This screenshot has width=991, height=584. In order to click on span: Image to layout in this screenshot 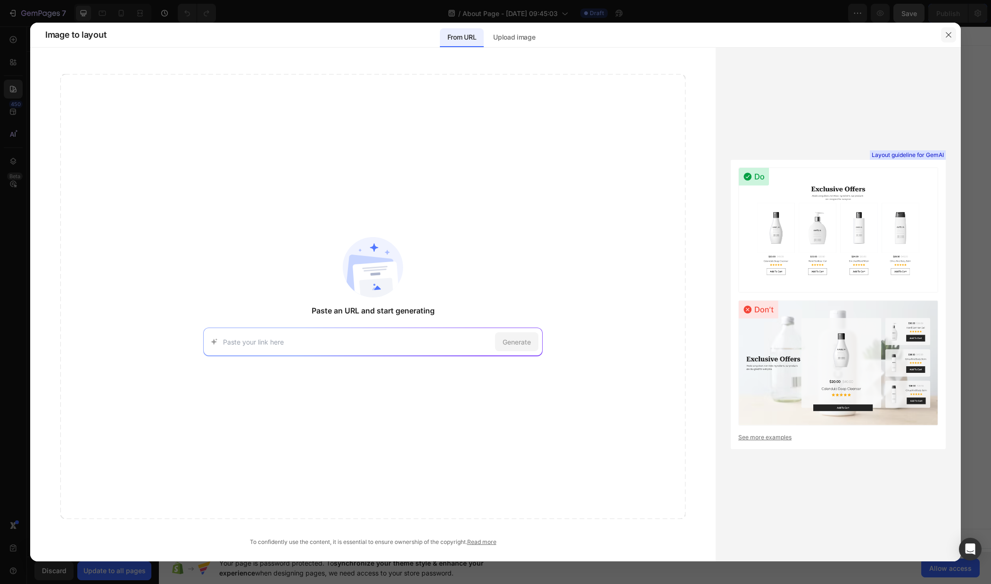, I will do `click(75, 35)`.